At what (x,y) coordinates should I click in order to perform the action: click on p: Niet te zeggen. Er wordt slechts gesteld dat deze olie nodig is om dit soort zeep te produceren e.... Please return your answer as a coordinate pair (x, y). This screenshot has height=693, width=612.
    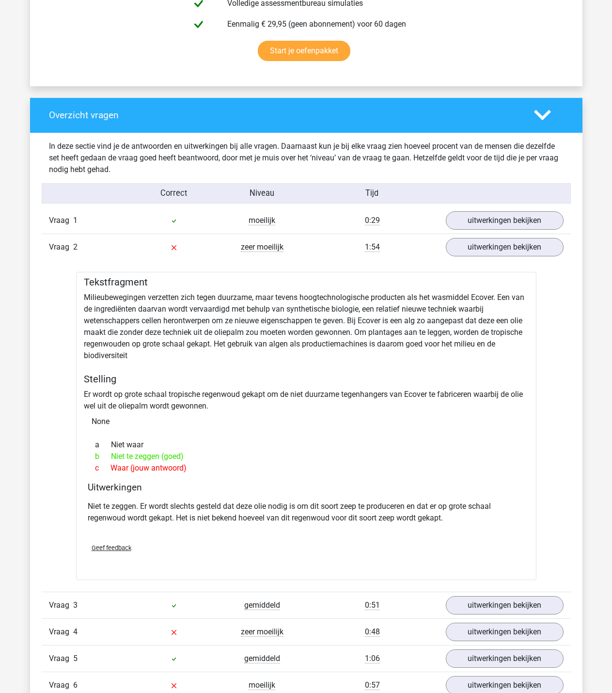
    Looking at the image, I should click on (306, 512).